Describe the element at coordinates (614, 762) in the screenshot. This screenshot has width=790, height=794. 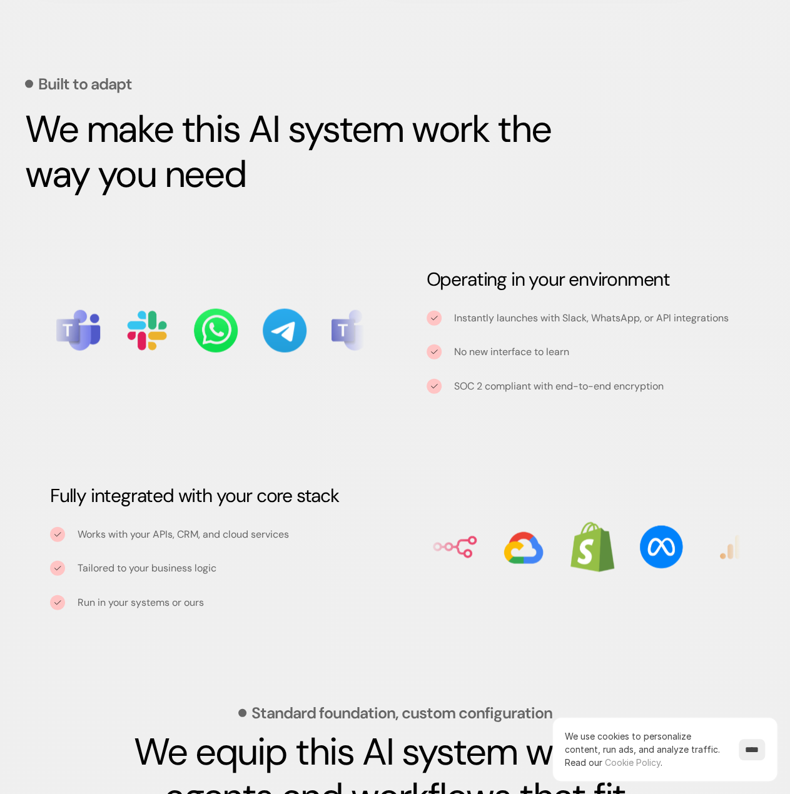
I see `span: Read our .` at that location.